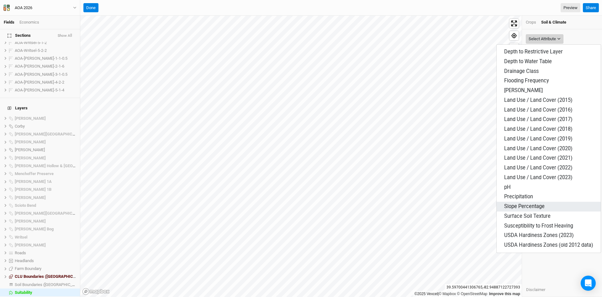  What do you see at coordinates (531, 22) in the screenshot?
I see `div: Crops` at bounding box center [531, 22].